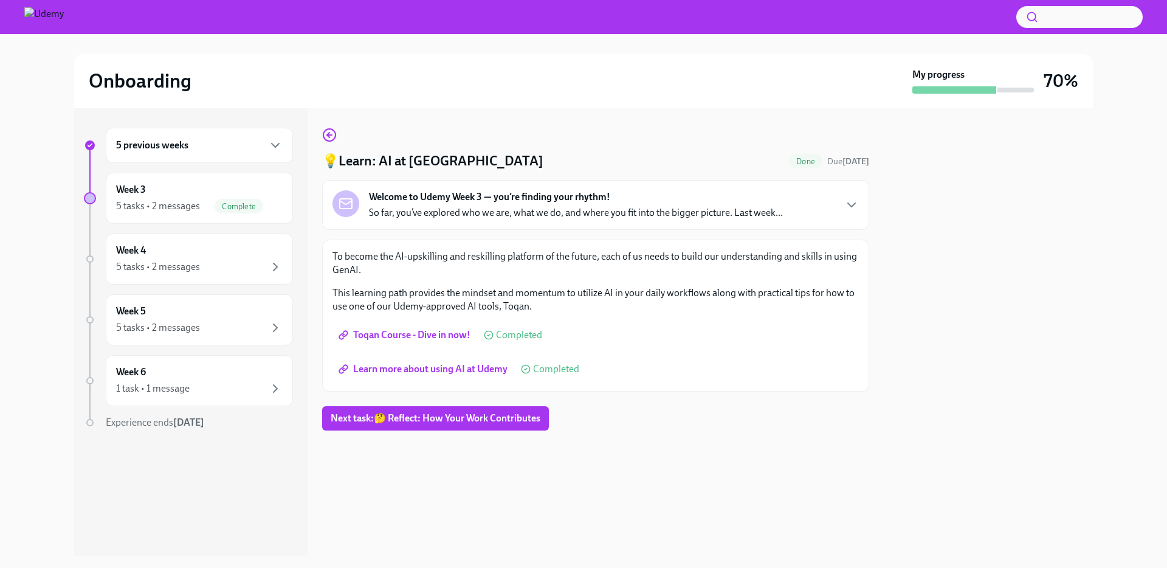 This screenshot has width=1167, height=568. Describe the element at coordinates (188, 198) in the screenshot. I see `a: Week 35 tasks • 2 messagesComplete` at that location.